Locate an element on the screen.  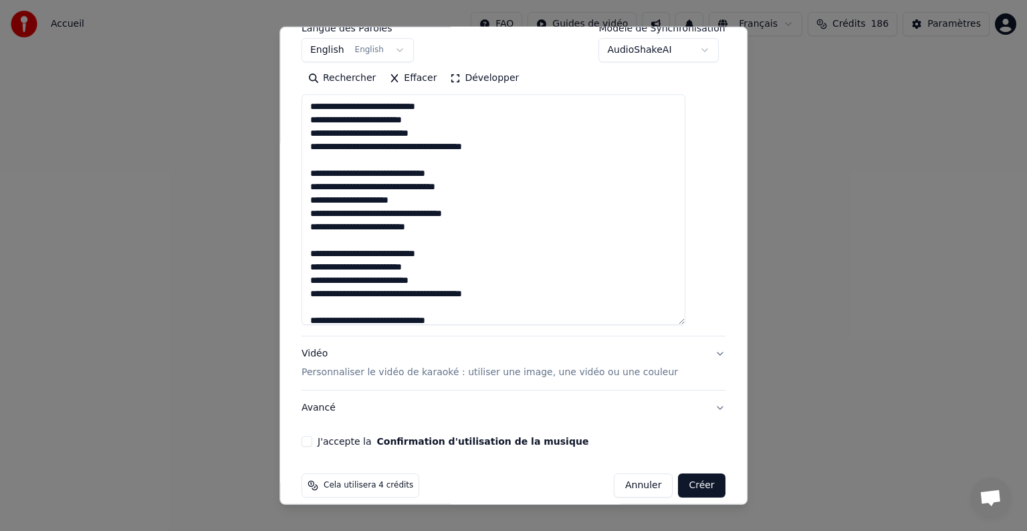
div: ParolesAjoutez des paroles de chansons ou sélectionnez un modèle de paroles automatiques is located at coordinates (514, 179).